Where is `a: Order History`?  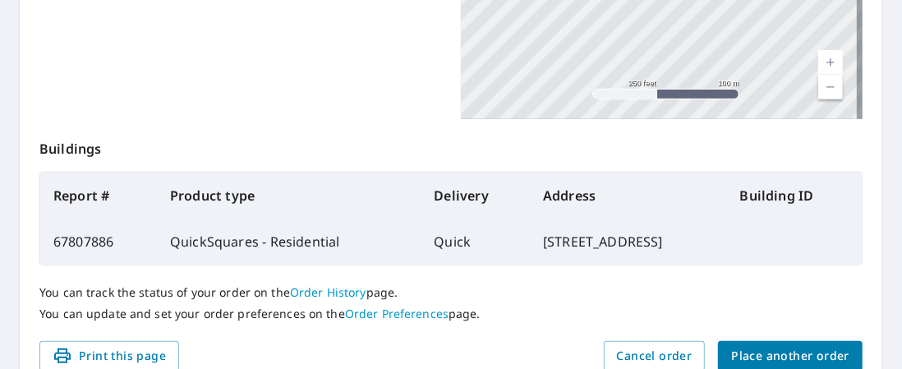
a: Order History is located at coordinates (328, 292).